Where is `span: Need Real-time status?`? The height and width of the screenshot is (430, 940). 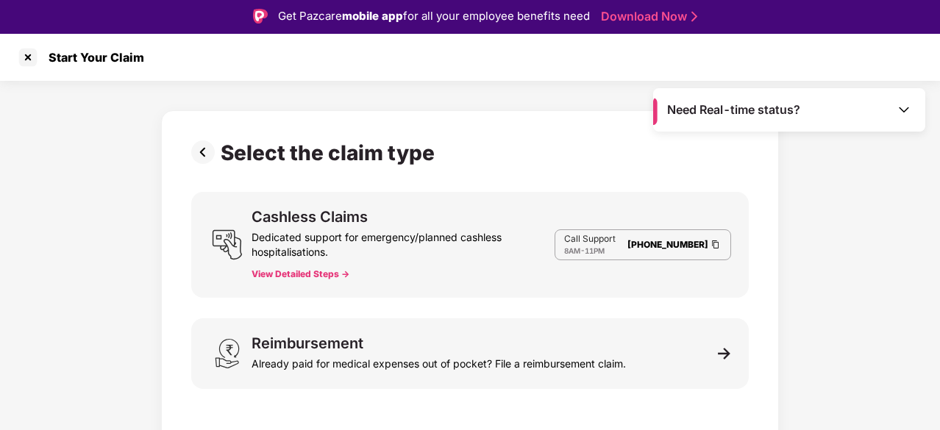
span: Need Real-time status? is located at coordinates (733, 110).